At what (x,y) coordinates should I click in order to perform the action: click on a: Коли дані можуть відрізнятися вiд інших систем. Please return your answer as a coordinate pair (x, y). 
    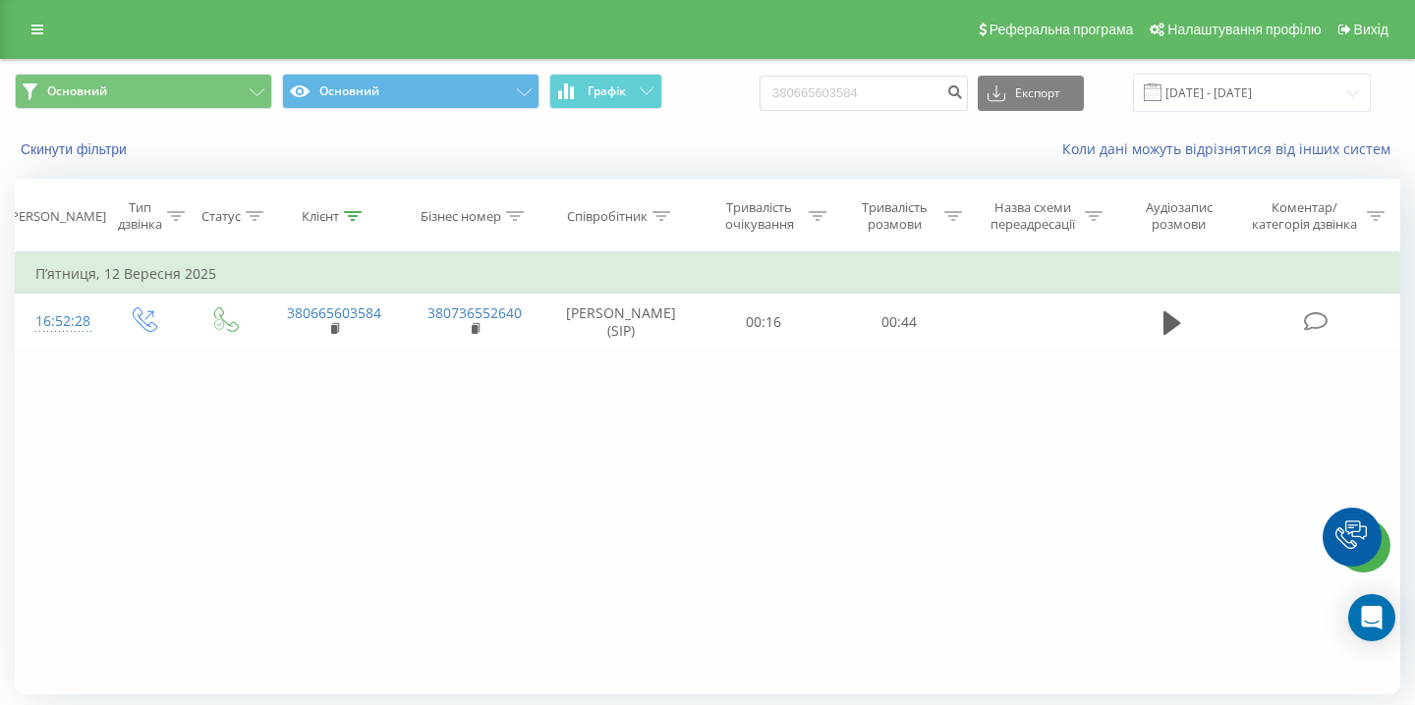
    Looking at the image, I should click on (1231, 148).